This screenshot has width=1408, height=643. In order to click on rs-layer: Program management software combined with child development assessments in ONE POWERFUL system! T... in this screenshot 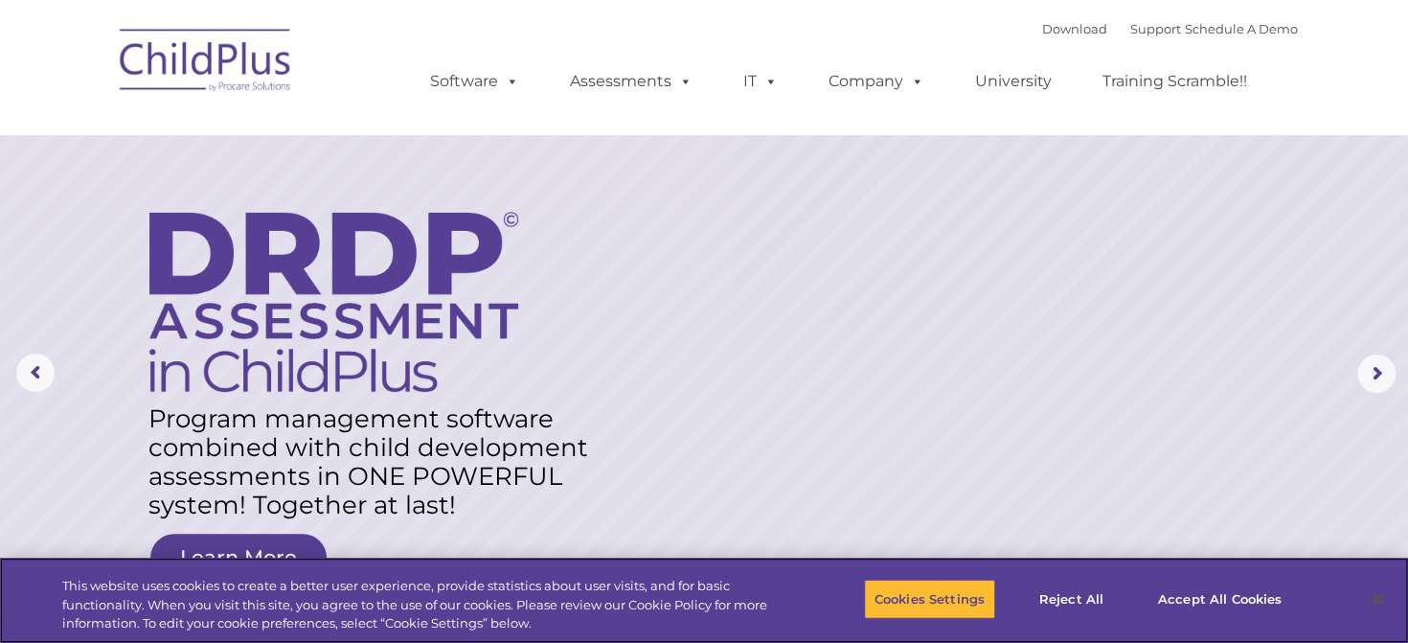, I will do `click(373, 462)`.